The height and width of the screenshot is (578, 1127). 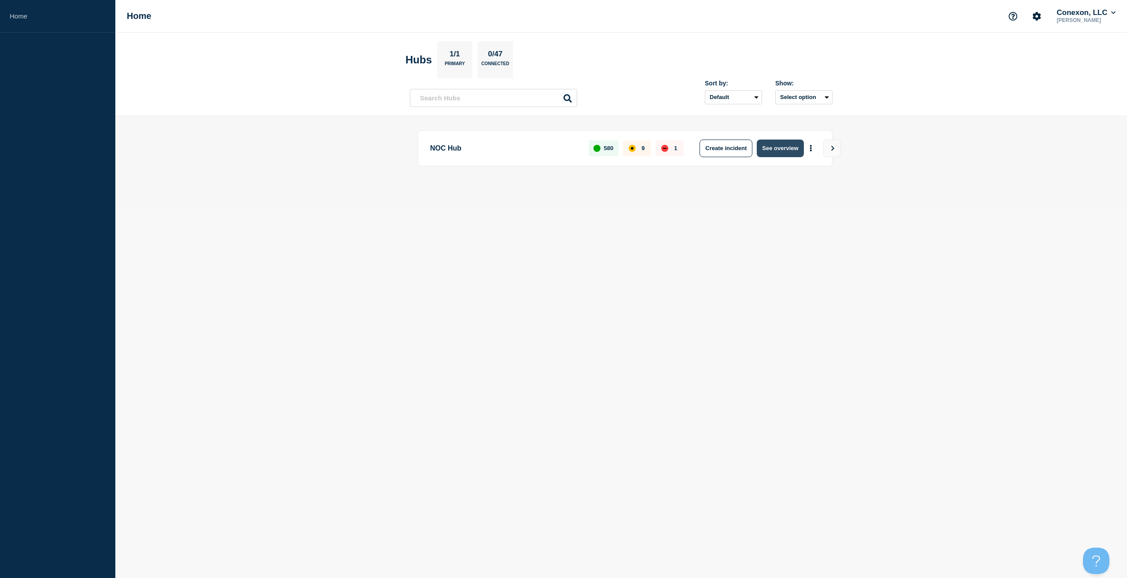 I want to click on button: Create incident, so click(x=726, y=148).